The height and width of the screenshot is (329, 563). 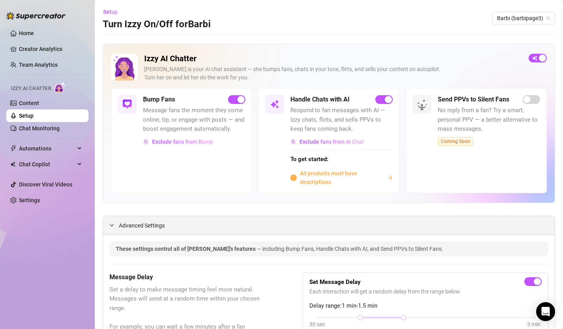 I want to click on div: 3 min, so click(x=534, y=325).